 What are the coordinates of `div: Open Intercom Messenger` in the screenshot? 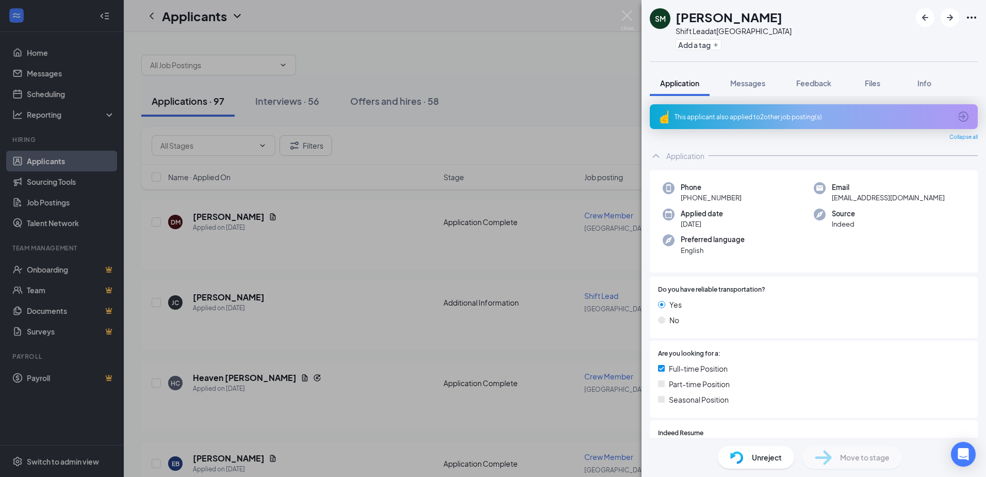 It's located at (964, 454).